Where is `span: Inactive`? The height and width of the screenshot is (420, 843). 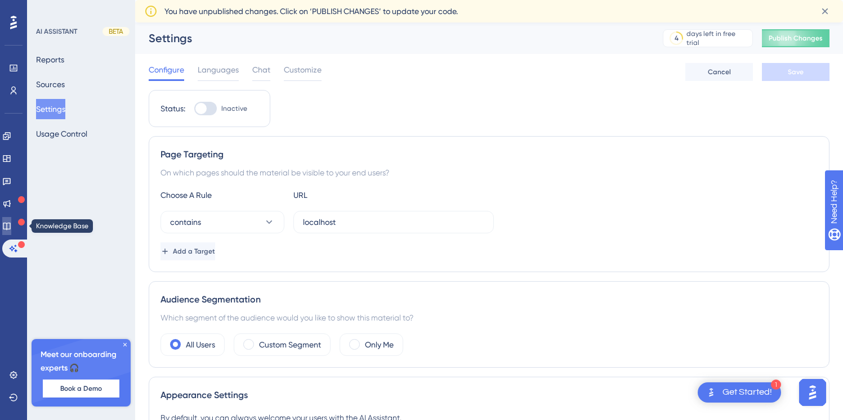
span: Inactive is located at coordinates (234, 109).